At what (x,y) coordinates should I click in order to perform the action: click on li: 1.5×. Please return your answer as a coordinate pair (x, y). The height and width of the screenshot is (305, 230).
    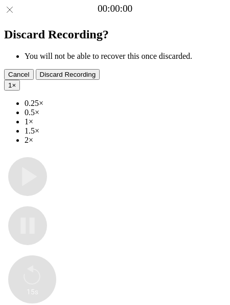
    Looking at the image, I should click on (125, 131).